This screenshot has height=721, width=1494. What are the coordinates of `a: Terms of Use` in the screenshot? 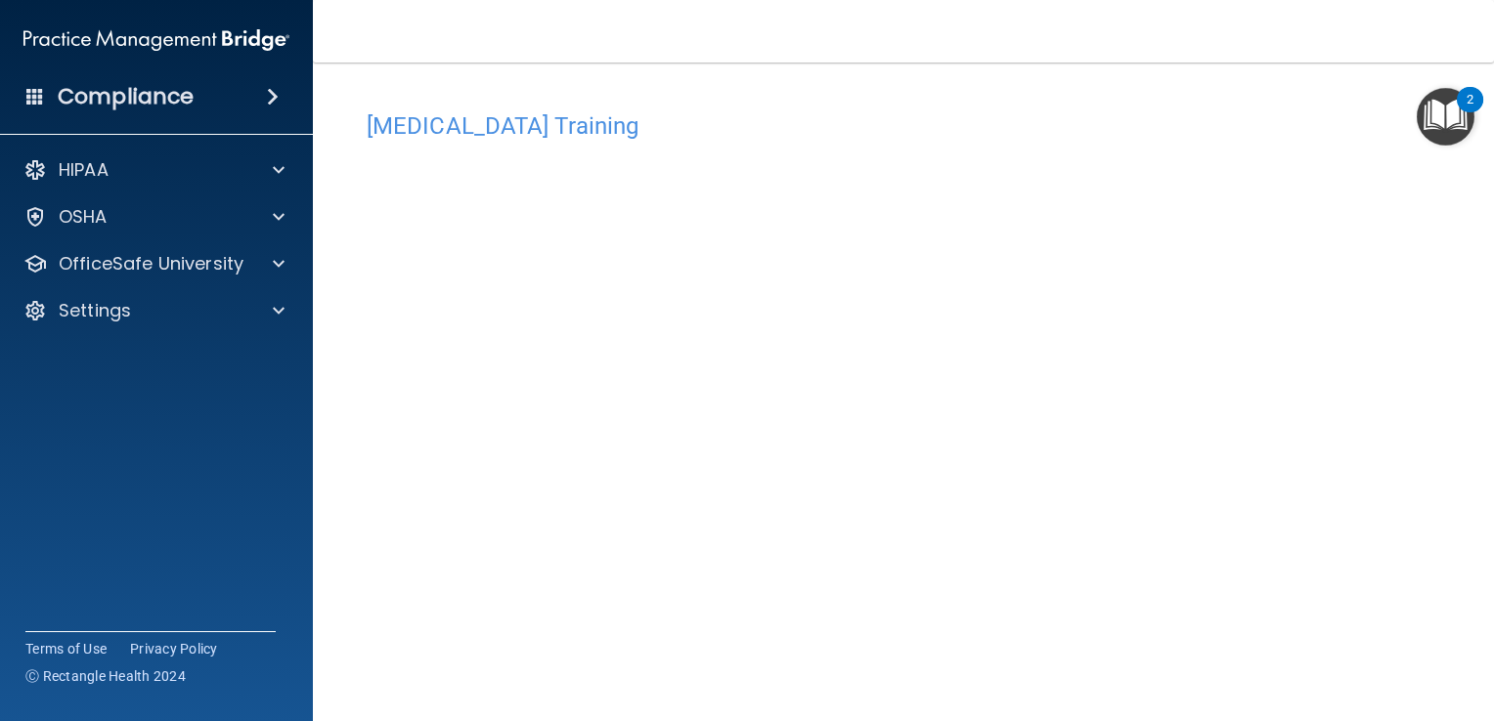 It's located at (66, 649).